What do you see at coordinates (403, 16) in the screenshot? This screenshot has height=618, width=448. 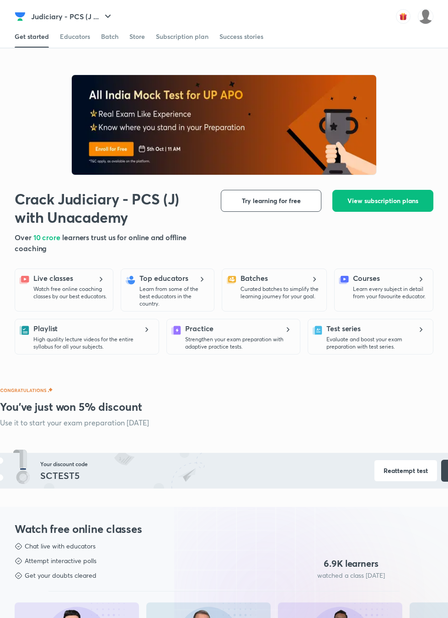 I see `img: avatar` at bounding box center [403, 16].